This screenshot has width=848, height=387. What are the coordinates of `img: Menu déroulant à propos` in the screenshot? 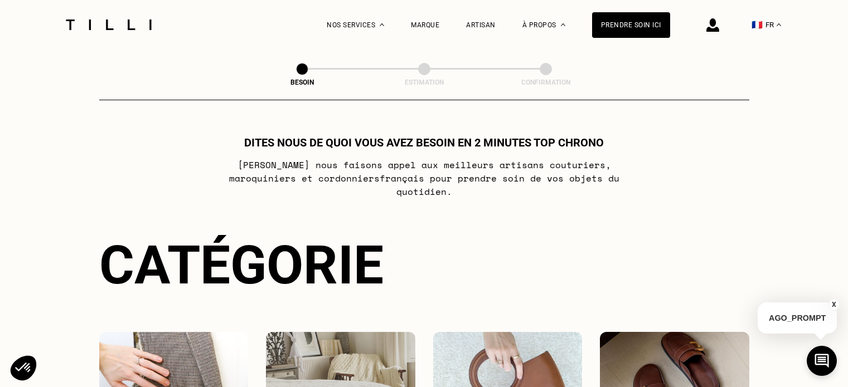 It's located at (563, 25).